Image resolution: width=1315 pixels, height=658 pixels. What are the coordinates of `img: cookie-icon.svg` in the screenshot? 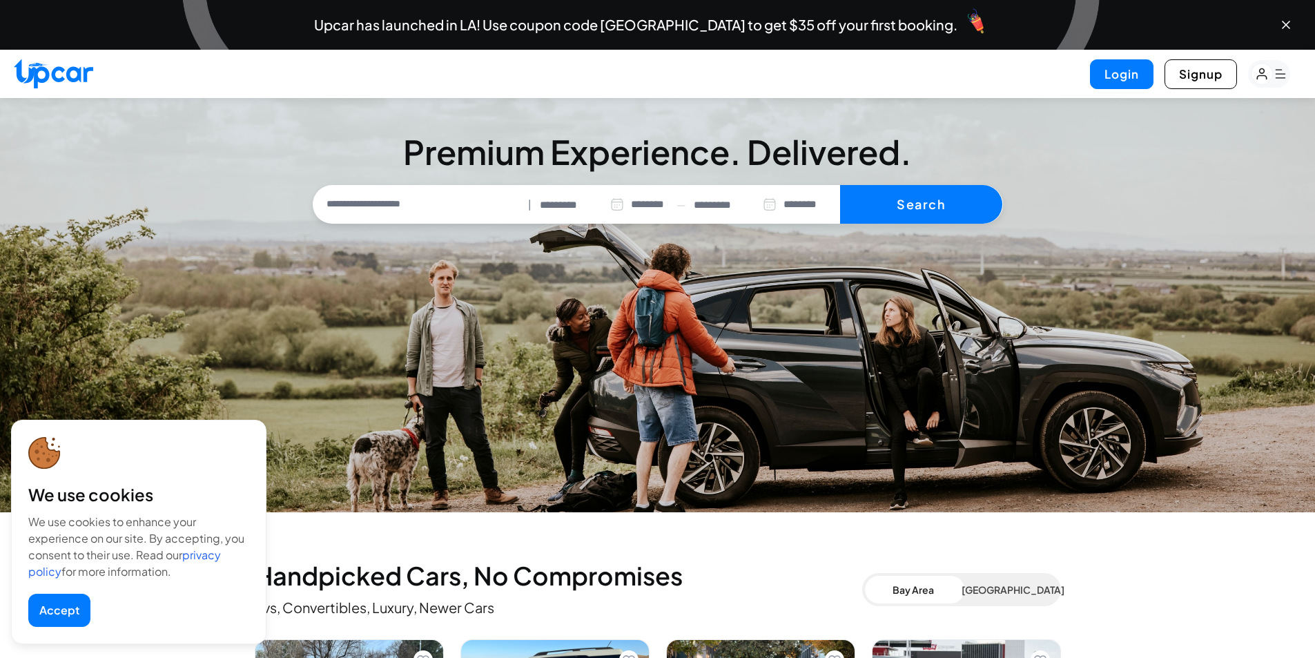 It's located at (44, 453).